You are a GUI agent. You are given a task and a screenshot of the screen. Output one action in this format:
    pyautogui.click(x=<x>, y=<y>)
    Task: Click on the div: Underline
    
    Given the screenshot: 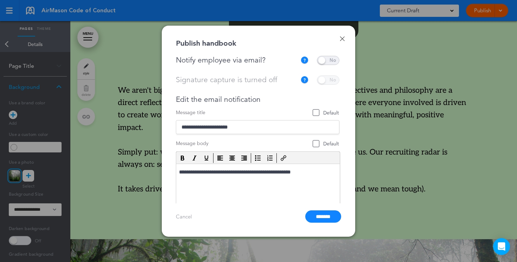 What is the action you would take?
    pyautogui.click(x=206, y=158)
    